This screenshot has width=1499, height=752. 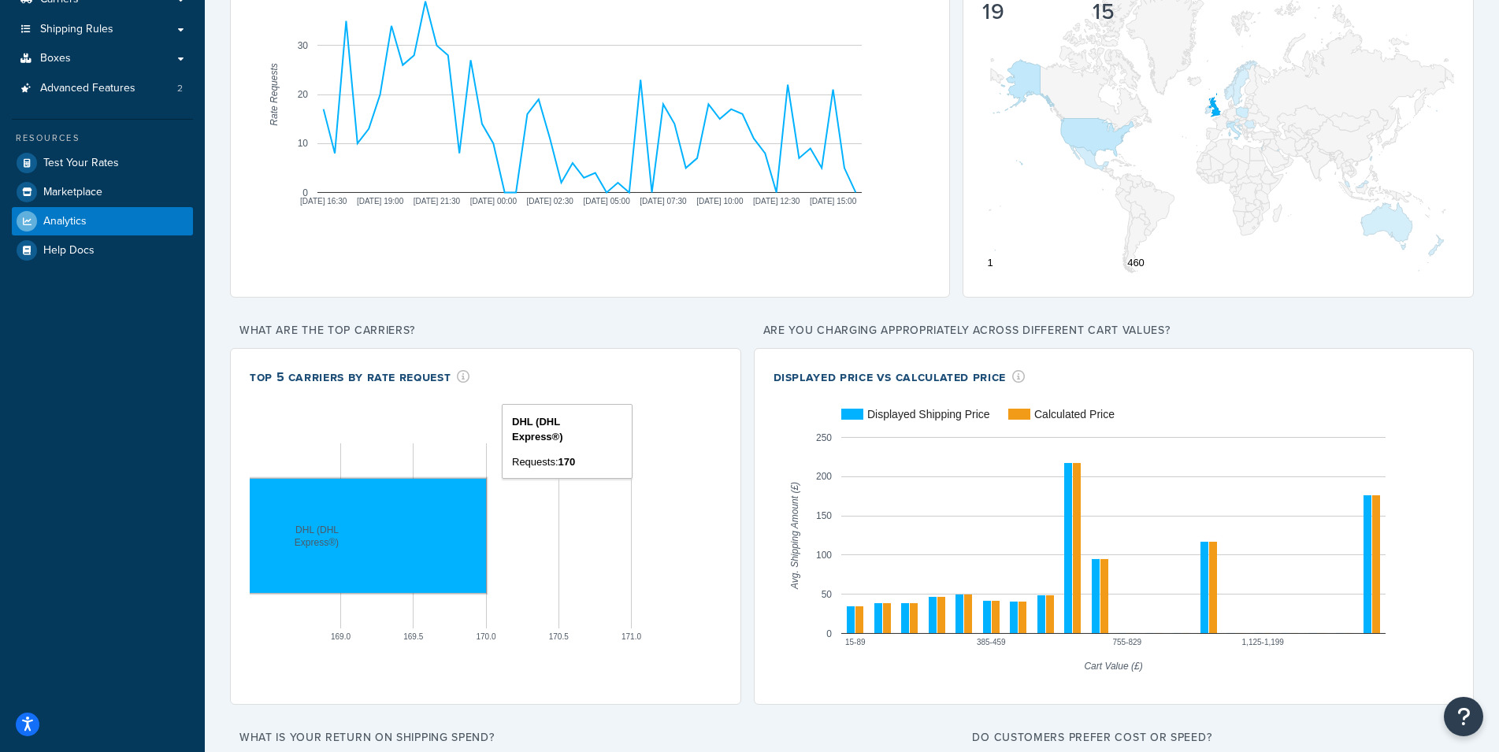 I want to click on span: Marketplace, so click(x=72, y=192).